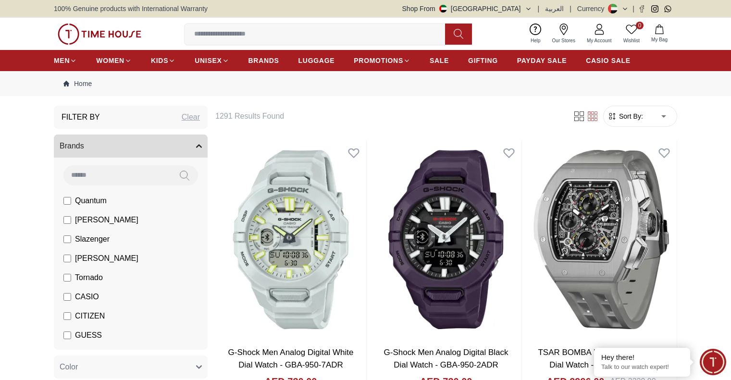 Image resolution: width=731 pixels, height=380 pixels. Describe the element at coordinates (631, 34) in the screenshot. I see `a: 0Wishlist` at that location.